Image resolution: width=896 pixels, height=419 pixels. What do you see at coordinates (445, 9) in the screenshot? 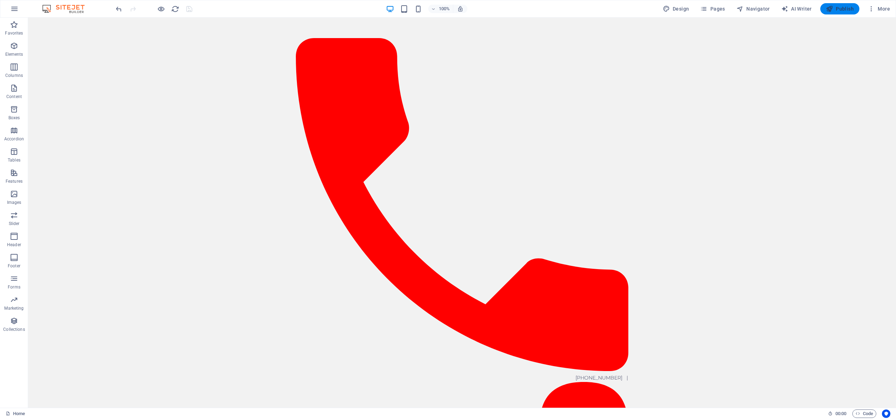
I see `h6: 100%` at bounding box center [445, 9].